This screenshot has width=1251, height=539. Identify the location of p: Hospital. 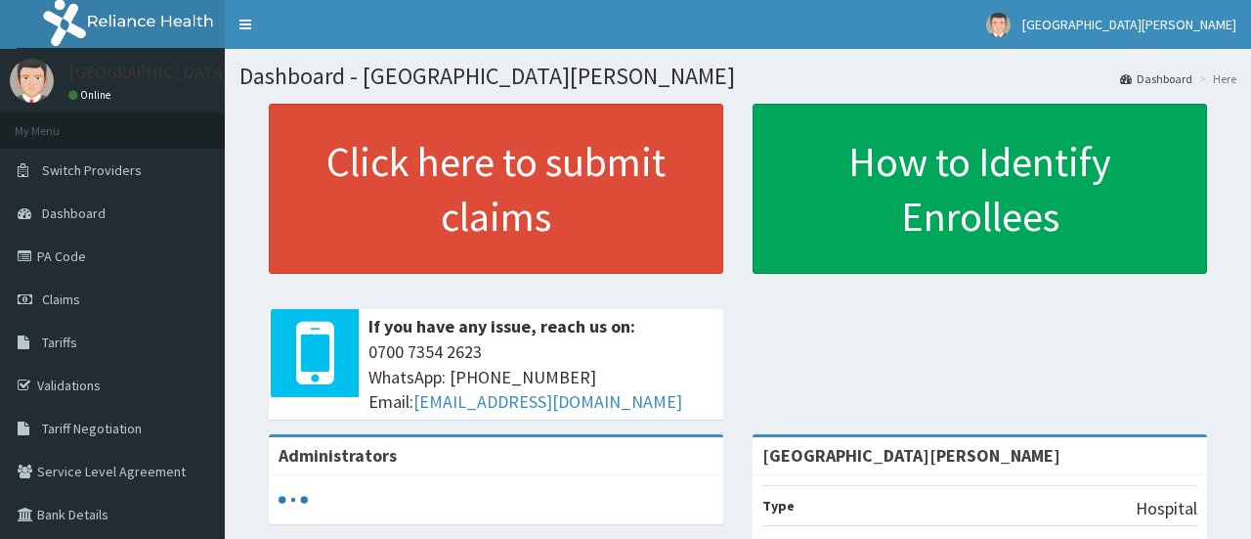
(1166, 508).